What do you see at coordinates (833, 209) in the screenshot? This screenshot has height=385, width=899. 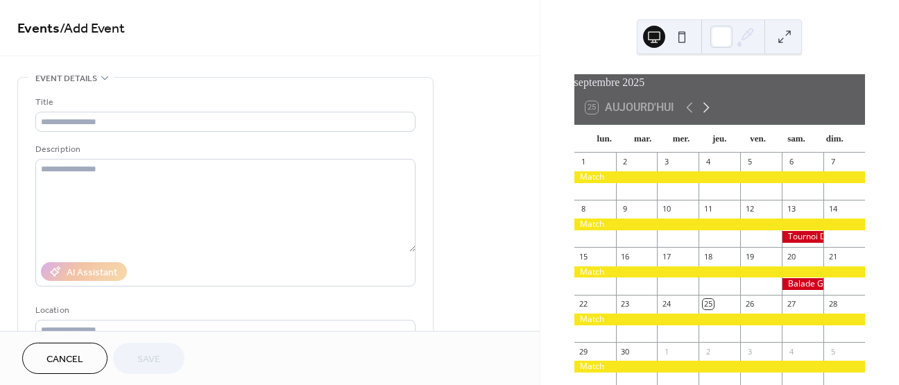 I see `div: 14` at bounding box center [833, 209].